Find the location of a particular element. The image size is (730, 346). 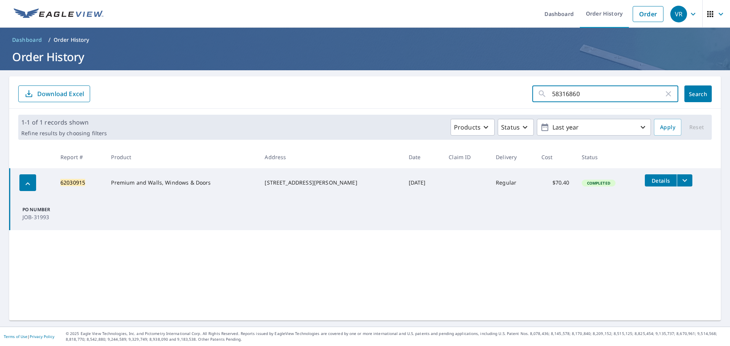

p: Products is located at coordinates (467, 127).